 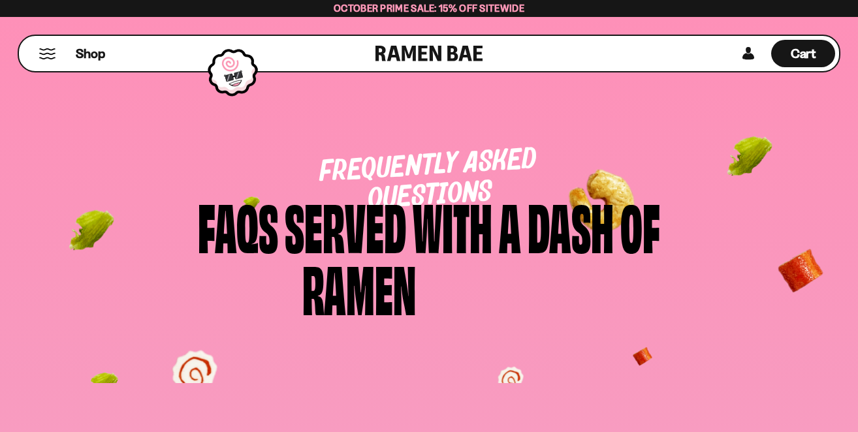 I want to click on div: Ramen, so click(x=359, y=287).